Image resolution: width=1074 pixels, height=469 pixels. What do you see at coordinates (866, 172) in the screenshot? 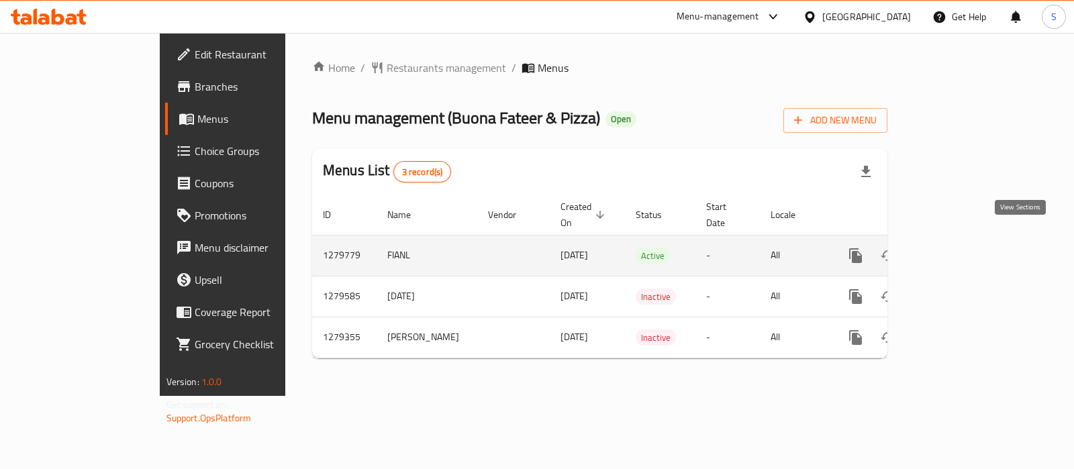
I see `div: Export file` at bounding box center [866, 172].